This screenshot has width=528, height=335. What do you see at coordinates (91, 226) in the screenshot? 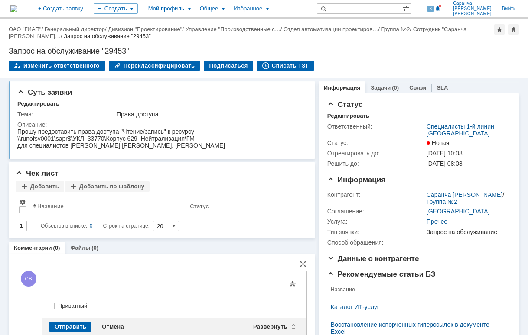
I see `div: 0` at bounding box center [91, 226].